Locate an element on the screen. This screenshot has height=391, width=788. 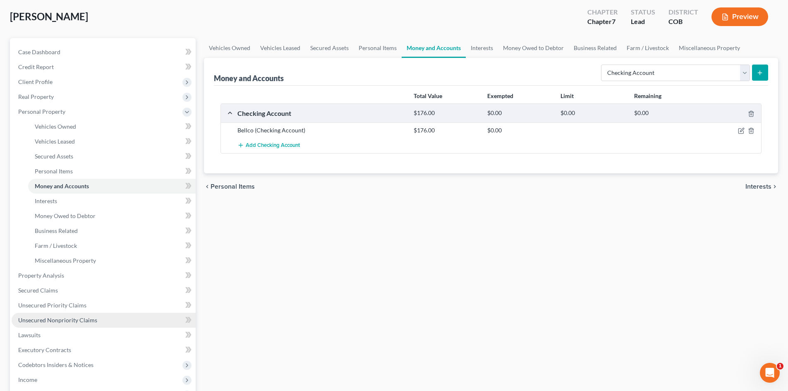
a: Secured Claims is located at coordinates (103, 290).